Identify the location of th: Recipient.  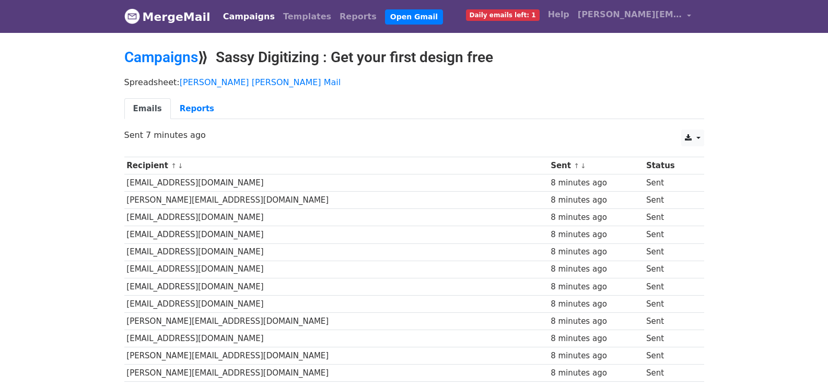
(336, 166).